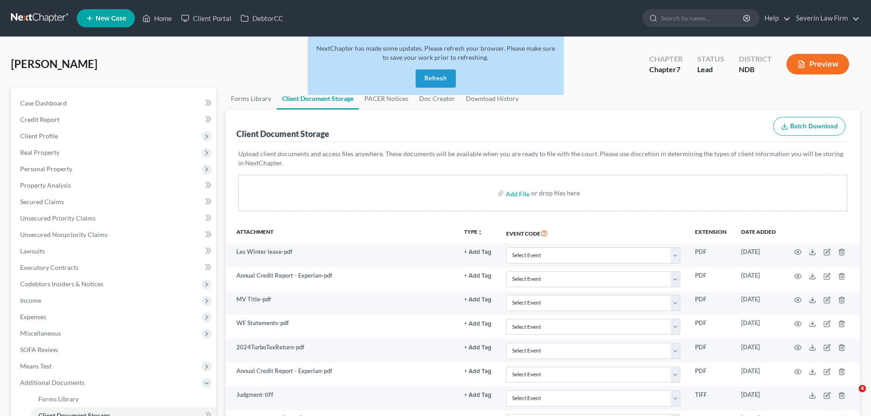  I want to click on button: Batch Download, so click(809, 127).